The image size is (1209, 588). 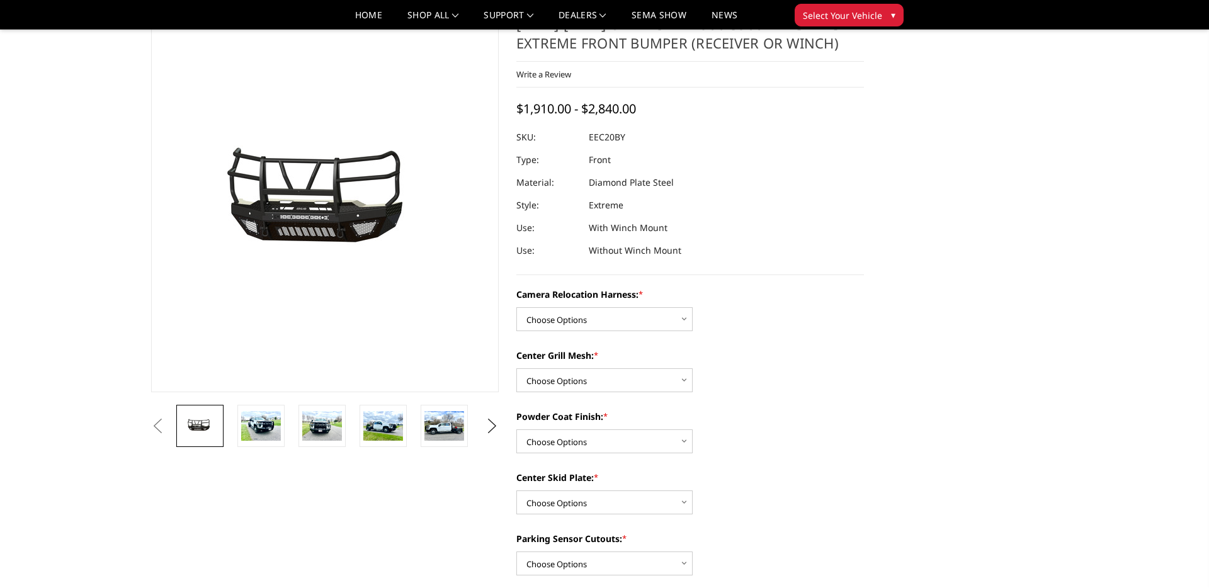 What do you see at coordinates (548, 205) in the screenshot?
I see `dt: Style:` at bounding box center [548, 205].